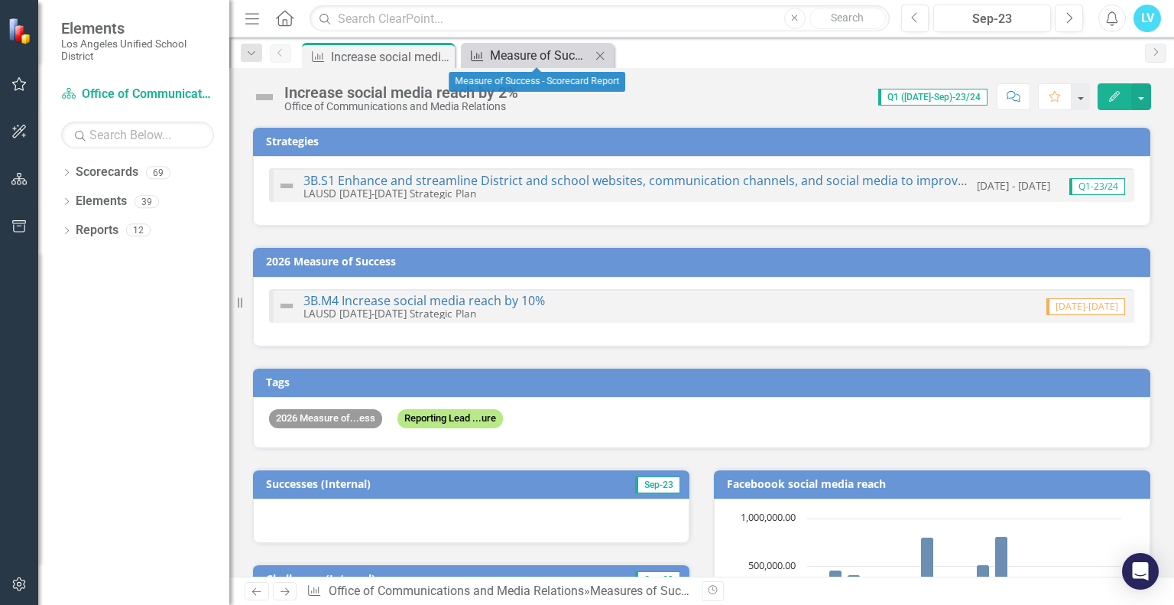 Image resolution: width=1174 pixels, height=605 pixels. Describe the element at coordinates (424, 300) in the screenshot. I see `a: 3B.M4 Increase social media reach by 10%` at that location.